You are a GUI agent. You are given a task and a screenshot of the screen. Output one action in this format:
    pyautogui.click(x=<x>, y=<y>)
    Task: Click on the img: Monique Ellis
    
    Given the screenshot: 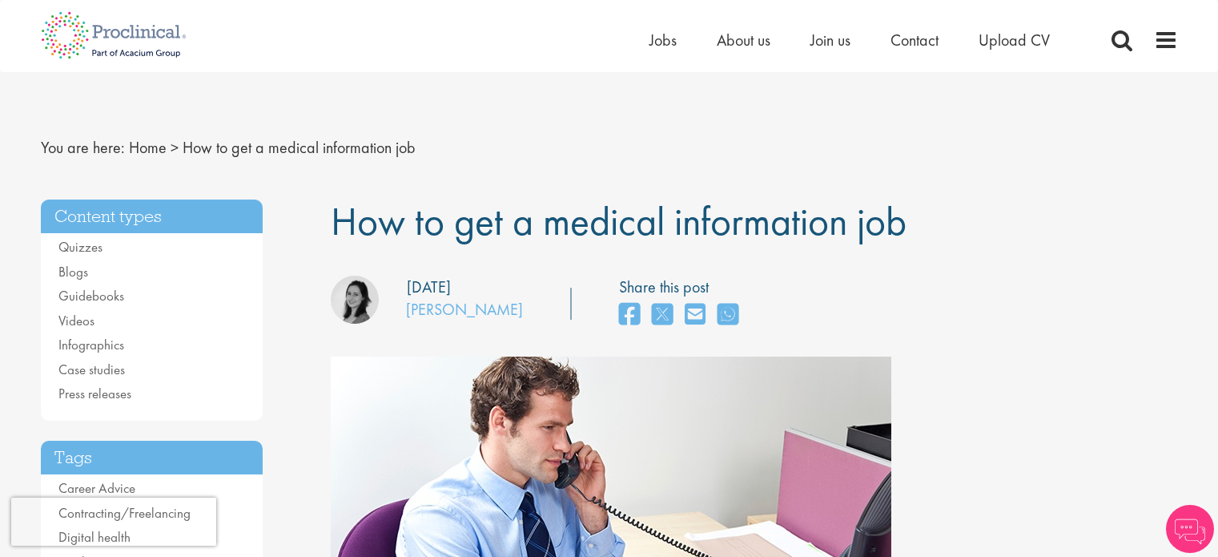 What is the action you would take?
    pyautogui.click(x=355, y=299)
    